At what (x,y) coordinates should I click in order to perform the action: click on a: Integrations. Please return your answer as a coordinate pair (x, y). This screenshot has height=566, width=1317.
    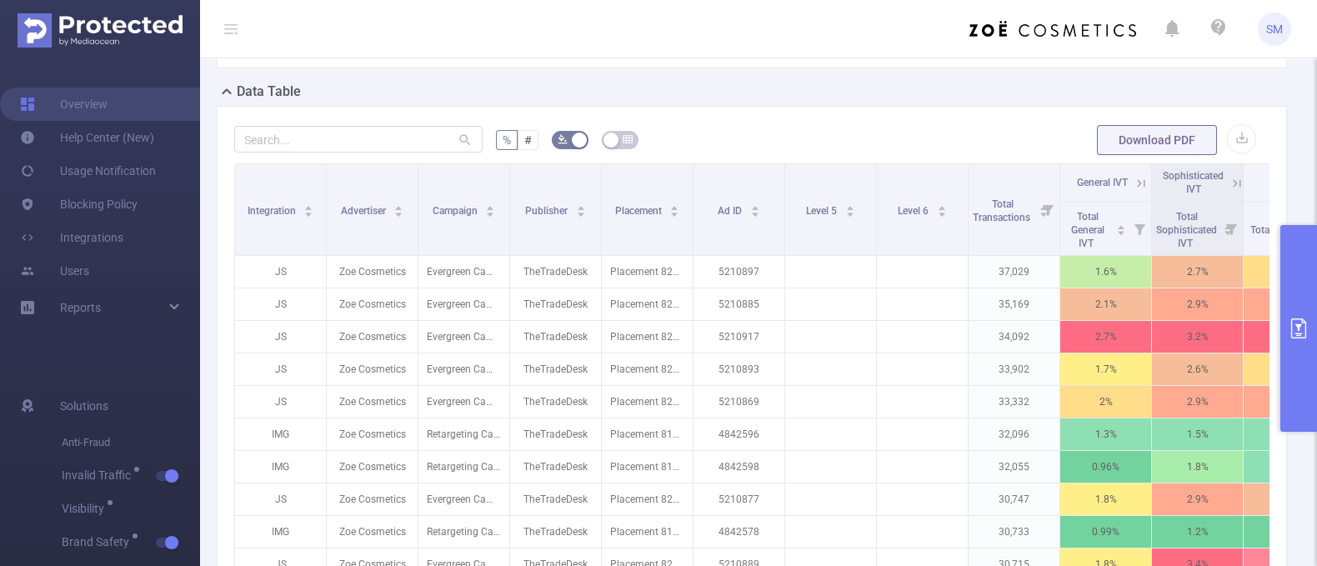
    Looking at the image, I should click on (72, 238).